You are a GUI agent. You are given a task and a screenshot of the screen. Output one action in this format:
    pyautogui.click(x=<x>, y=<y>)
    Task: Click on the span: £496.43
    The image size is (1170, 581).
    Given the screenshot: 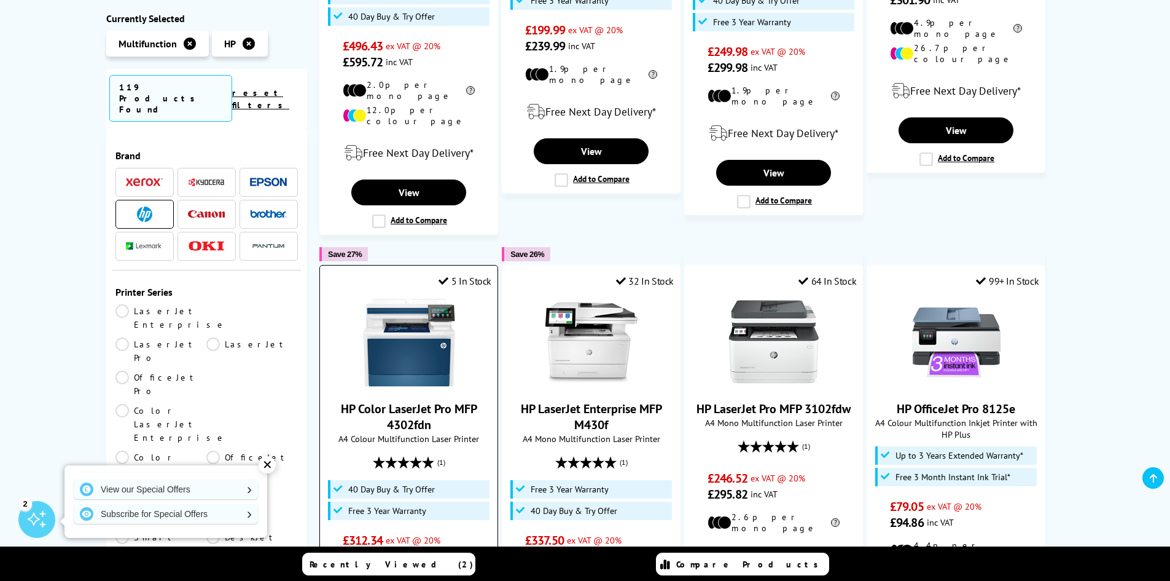 What is the action you would take?
    pyautogui.click(x=362, y=46)
    